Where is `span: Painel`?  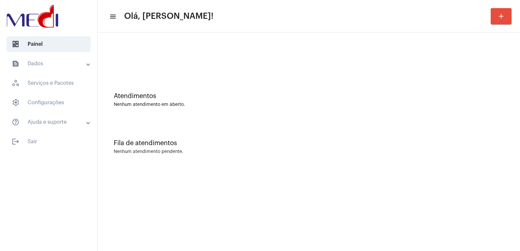
span: Painel is located at coordinates (48, 44).